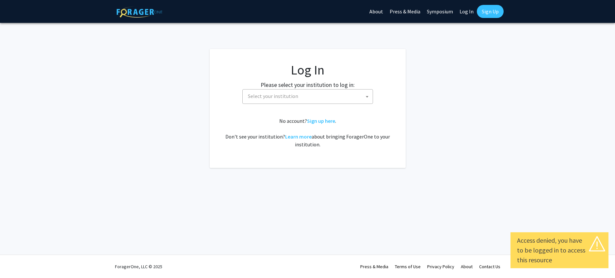 This screenshot has width=615, height=278. I want to click on h1: Log In, so click(308, 70).